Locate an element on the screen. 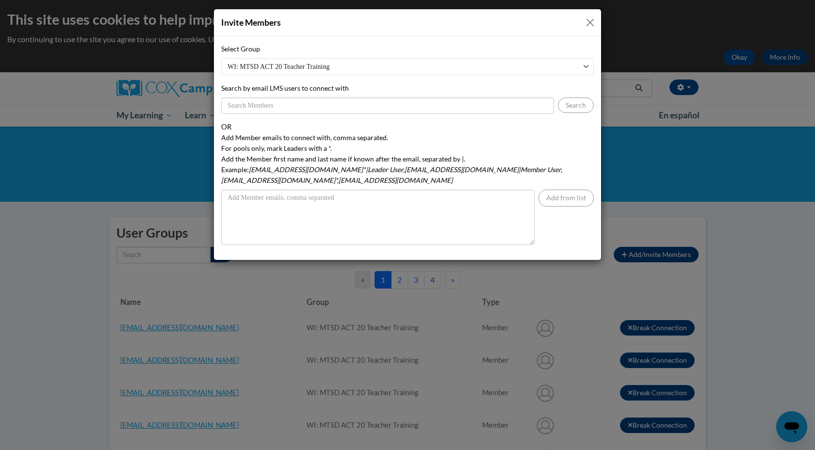  button: Close is located at coordinates (590, 22).